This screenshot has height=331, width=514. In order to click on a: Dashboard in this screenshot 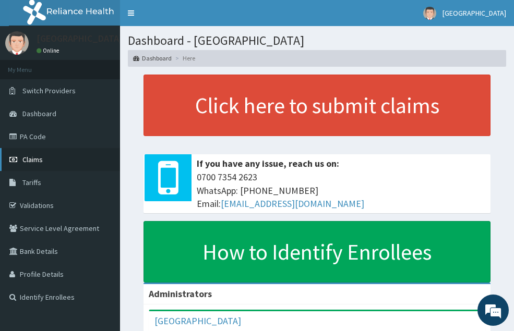, I will do `click(152, 58)`.